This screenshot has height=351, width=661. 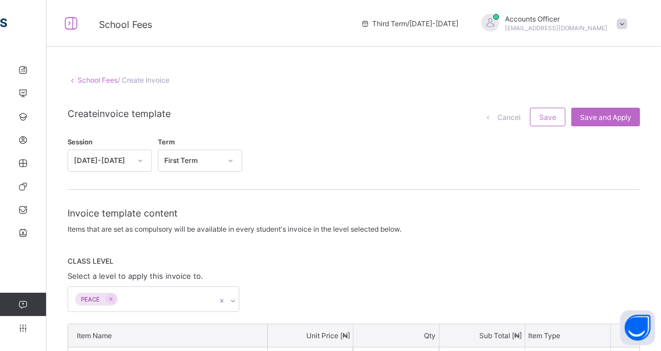 What do you see at coordinates (168, 336) in the screenshot?
I see `p: Item Name` at bounding box center [168, 336].